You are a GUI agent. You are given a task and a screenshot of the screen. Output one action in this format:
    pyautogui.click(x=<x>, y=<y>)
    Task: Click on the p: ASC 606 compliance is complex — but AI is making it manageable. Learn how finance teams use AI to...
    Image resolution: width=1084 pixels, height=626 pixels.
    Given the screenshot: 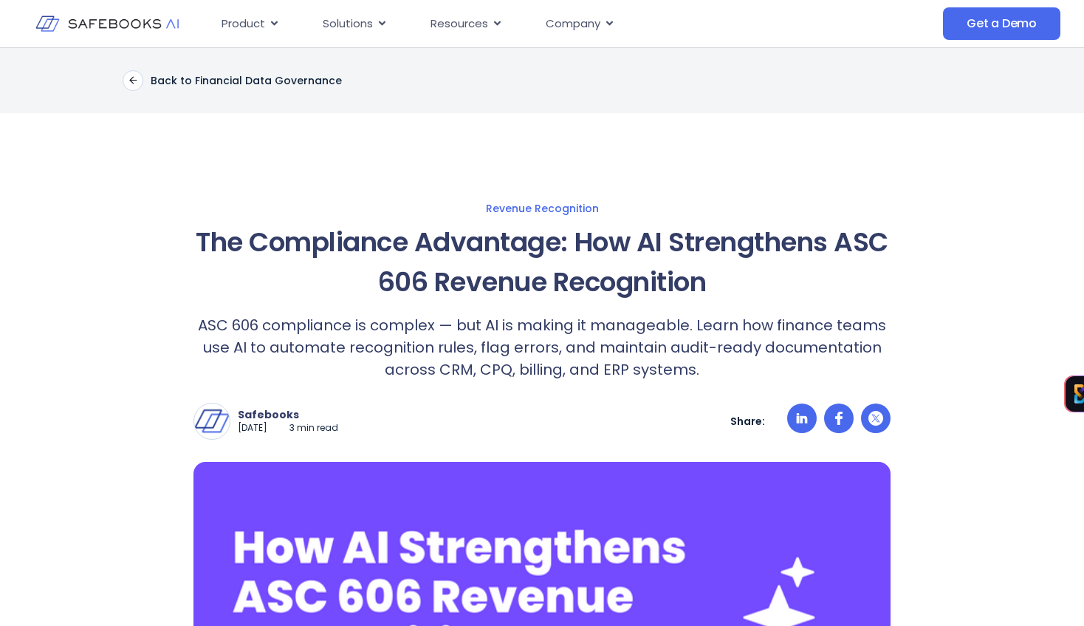 What is the action you would take?
    pyautogui.click(x=542, y=347)
    